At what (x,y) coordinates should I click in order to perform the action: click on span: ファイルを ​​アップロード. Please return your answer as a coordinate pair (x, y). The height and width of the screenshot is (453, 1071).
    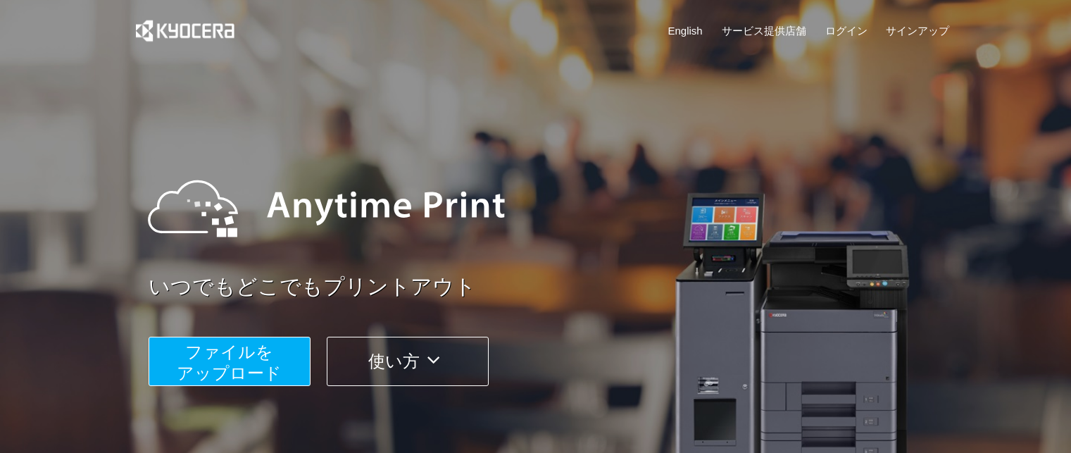
    Looking at the image, I should click on (229, 362).